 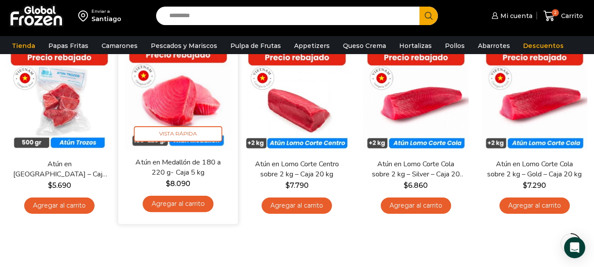 What do you see at coordinates (59, 205) in the screenshot?
I see `a: Agregar al carrito: “Atún en Trozos - Caja 10 kg”` at bounding box center [59, 205].